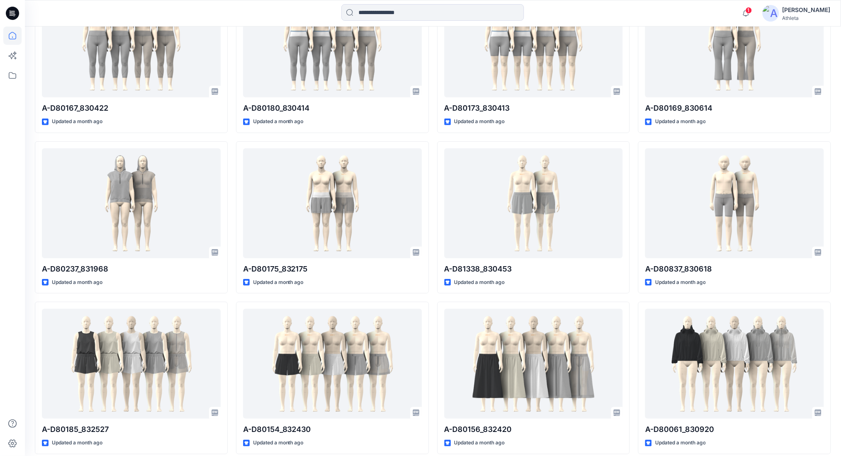  What do you see at coordinates (332, 108) in the screenshot?
I see `p: A-D80180_830414` at bounding box center [332, 108].